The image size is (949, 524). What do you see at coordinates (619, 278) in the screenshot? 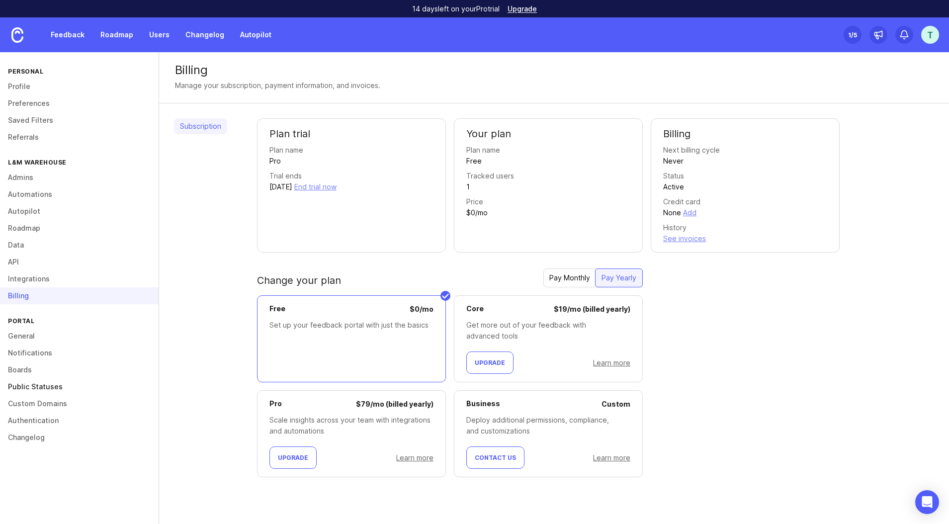
I see `button: Pay Yearly` at bounding box center [619, 278].